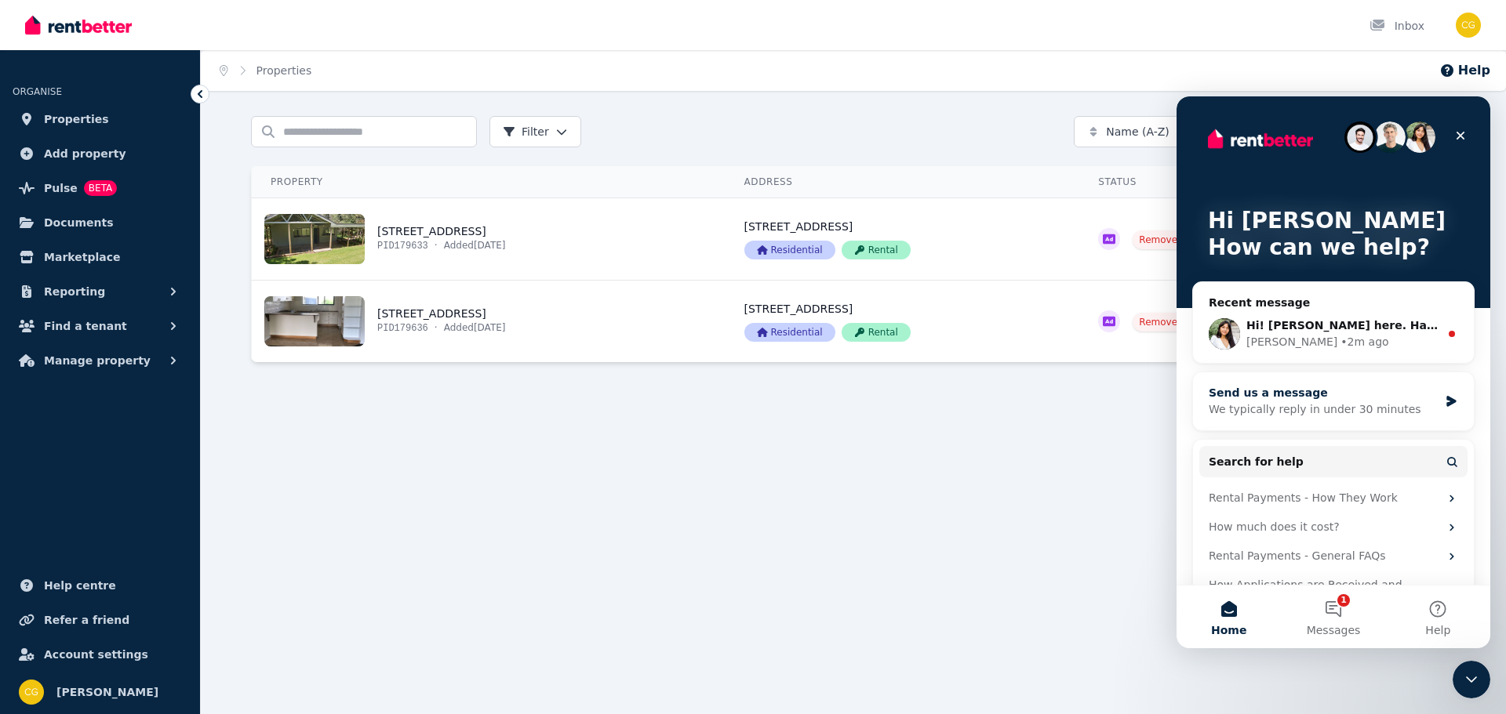  Describe the element at coordinates (489, 182) in the screenshot. I see `th: Property` at that location.